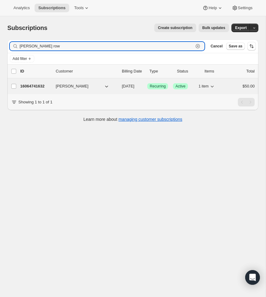 The width and height of the screenshot is (266, 297). What do you see at coordinates (246, 102) in the screenshot?
I see `nav: Pagination` at bounding box center [246, 102].